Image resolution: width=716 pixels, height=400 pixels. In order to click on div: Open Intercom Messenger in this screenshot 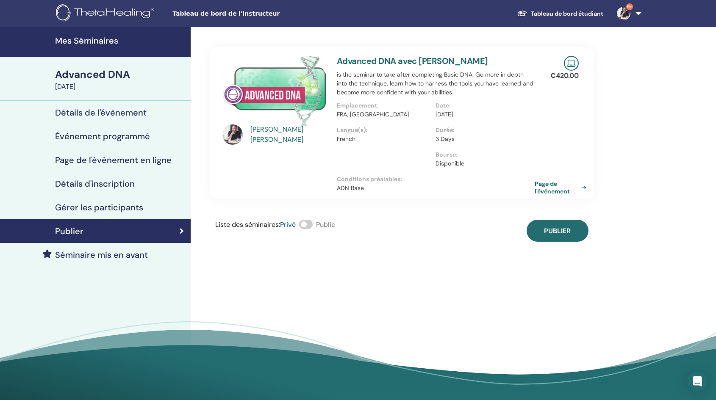, I will do `click(697, 381)`.